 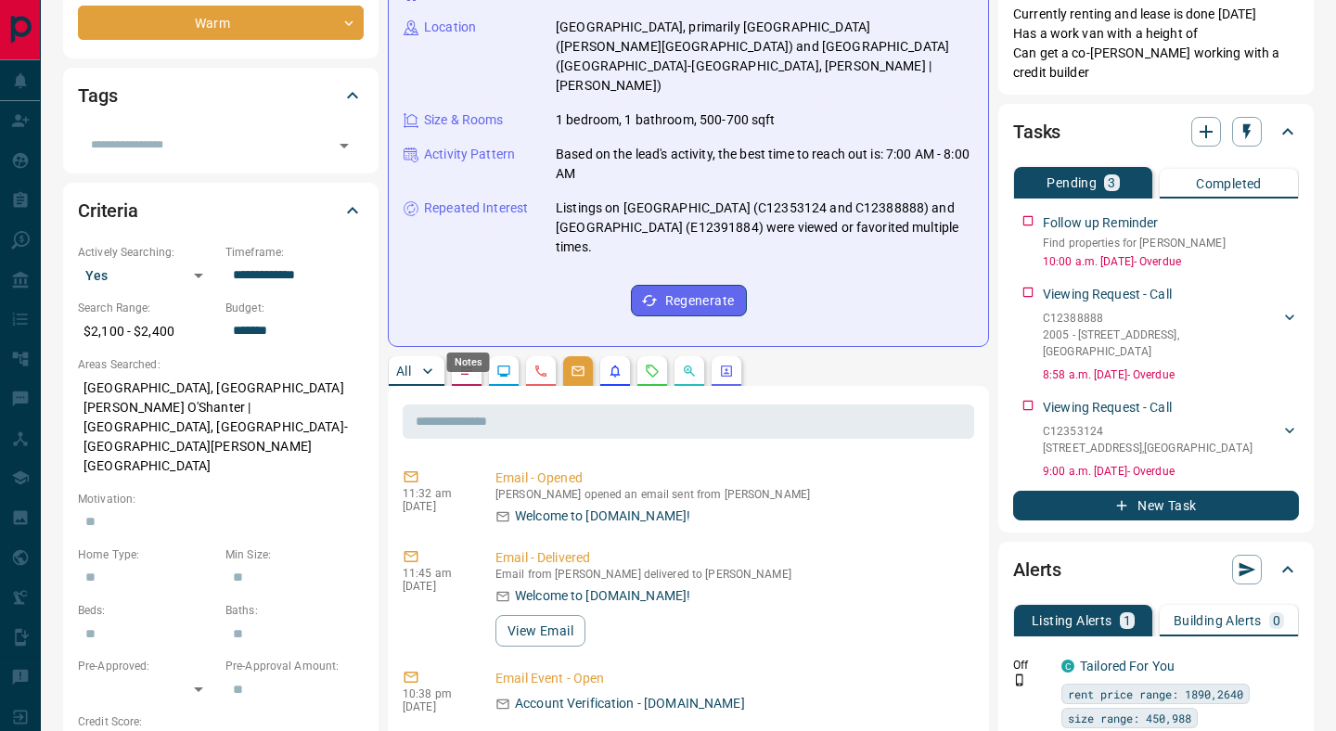 I want to click on button: View Email, so click(x=540, y=631).